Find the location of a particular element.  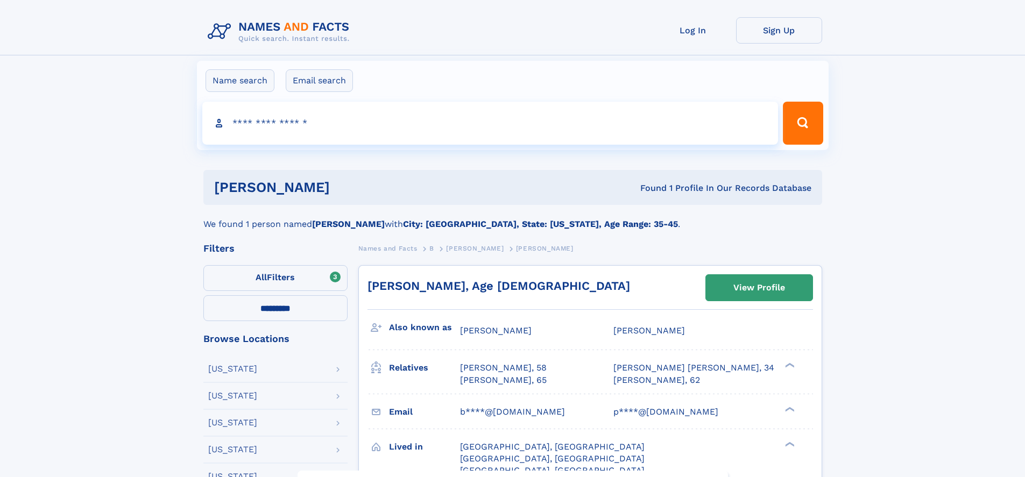

span: B is located at coordinates (431, 249).